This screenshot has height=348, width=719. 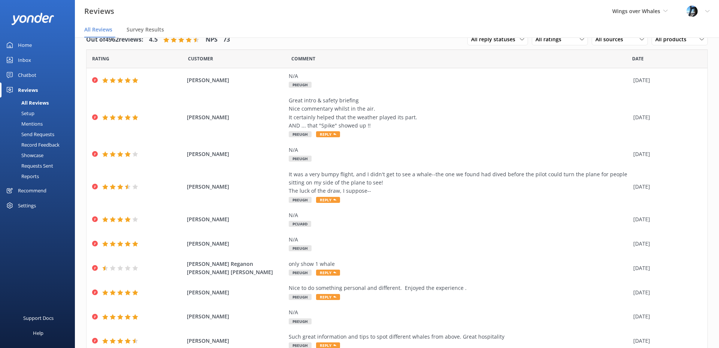 What do you see at coordinates (212, 40) in the screenshot?
I see `h4: NPS` at bounding box center [212, 40].